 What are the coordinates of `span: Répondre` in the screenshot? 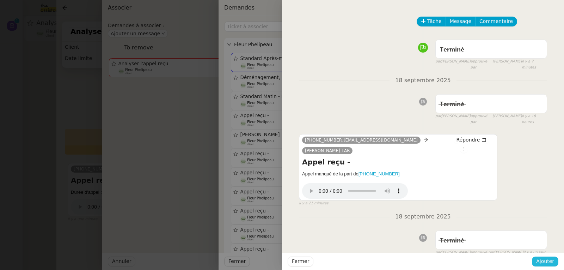 It's located at (468, 140).